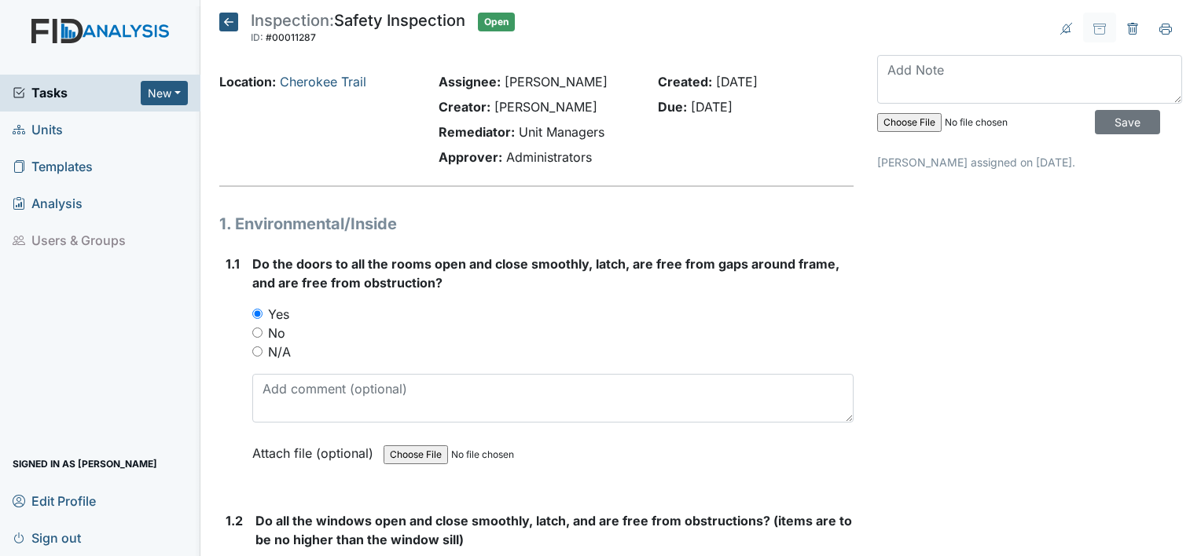  I want to click on span: Administrators, so click(548, 157).